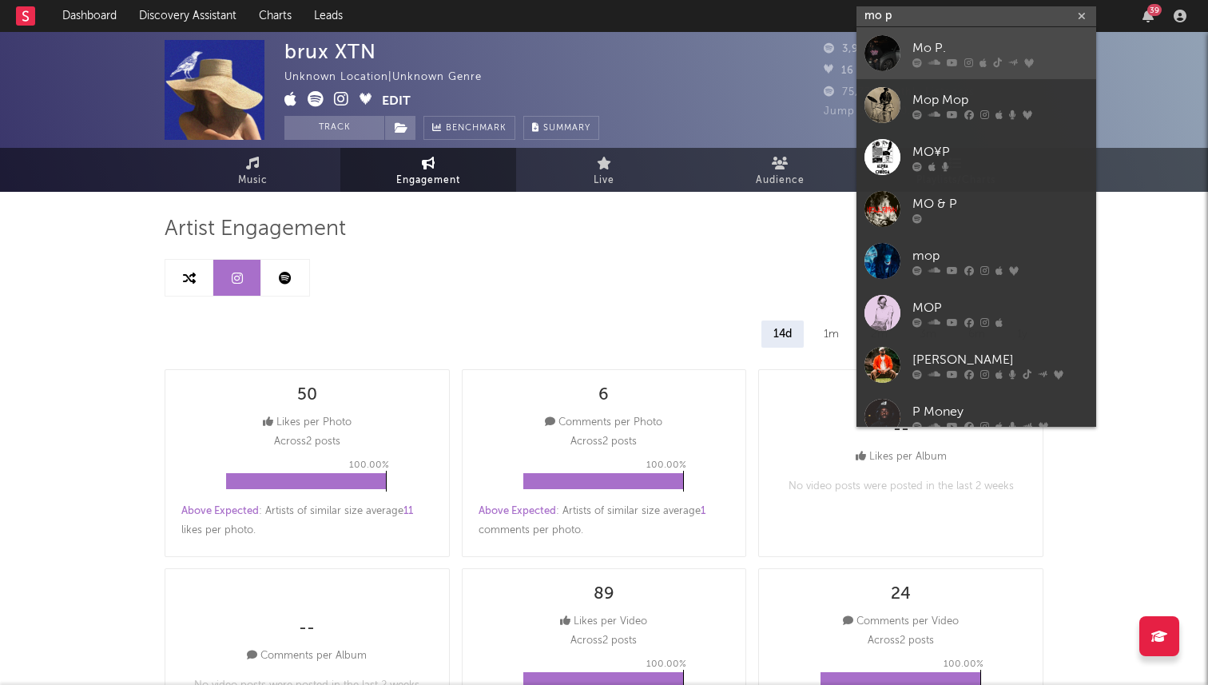 This screenshot has height=685, width=1208. I want to click on div: mop, so click(1001, 256).